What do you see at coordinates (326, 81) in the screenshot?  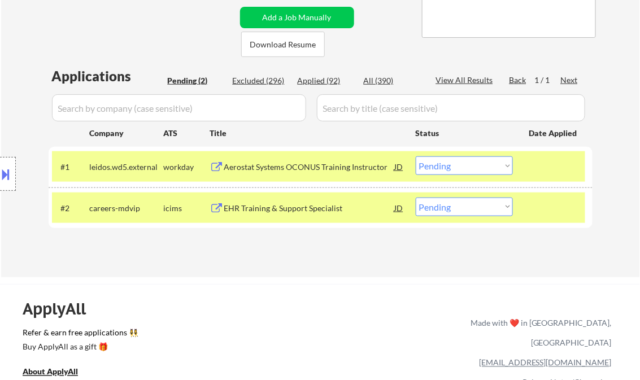 I see `div: Applied (92)` at bounding box center [326, 81].